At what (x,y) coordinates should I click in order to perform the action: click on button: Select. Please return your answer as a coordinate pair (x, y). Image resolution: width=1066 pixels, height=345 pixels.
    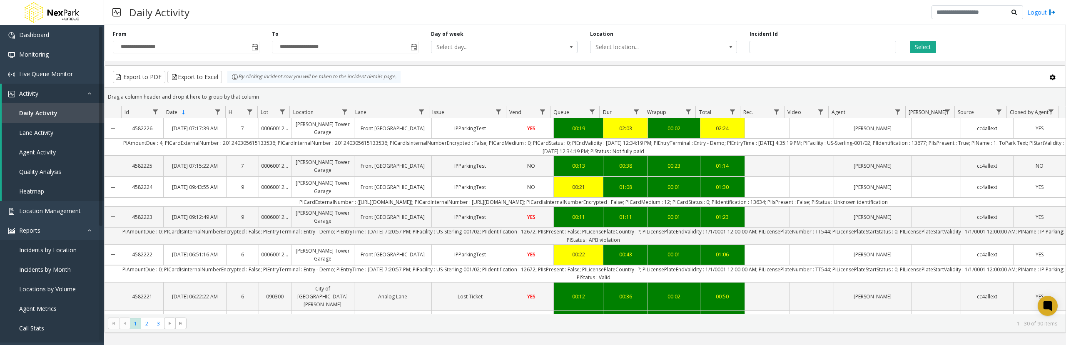
    Looking at the image, I should click on (923, 47).